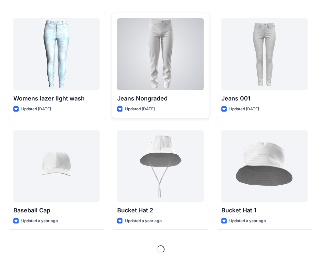  I want to click on a: Bucket Hat 2, so click(160, 166).